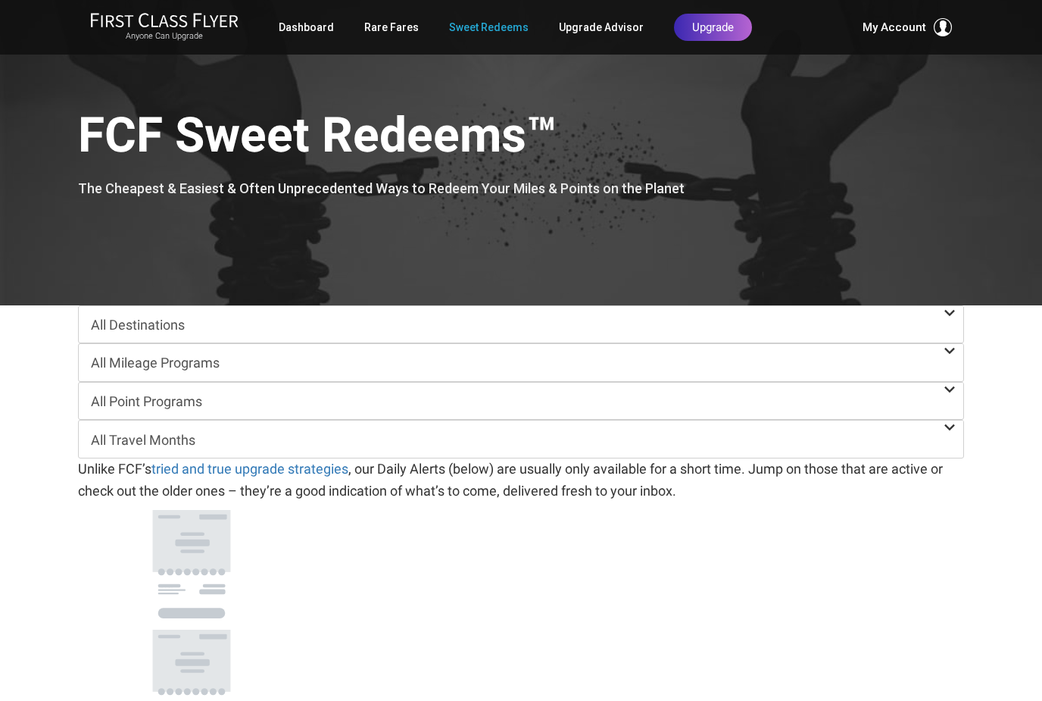 This screenshot has width=1042, height=701. What do you see at coordinates (489, 27) in the screenshot?
I see `a: Sweet Redeems` at bounding box center [489, 27].